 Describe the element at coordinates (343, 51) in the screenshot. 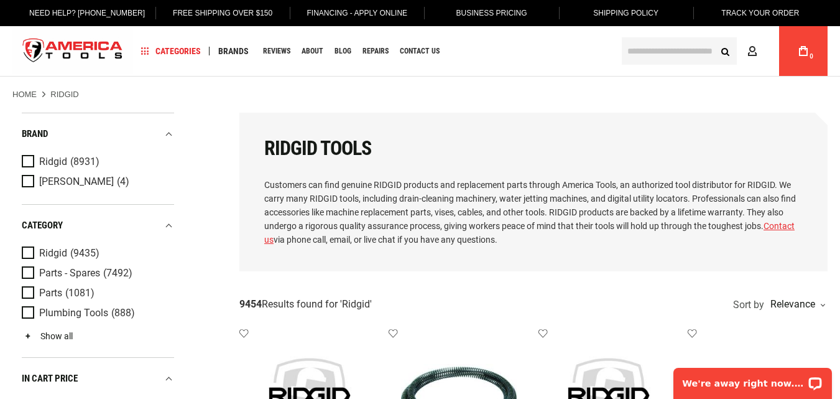

I see `span: Blog` at that location.